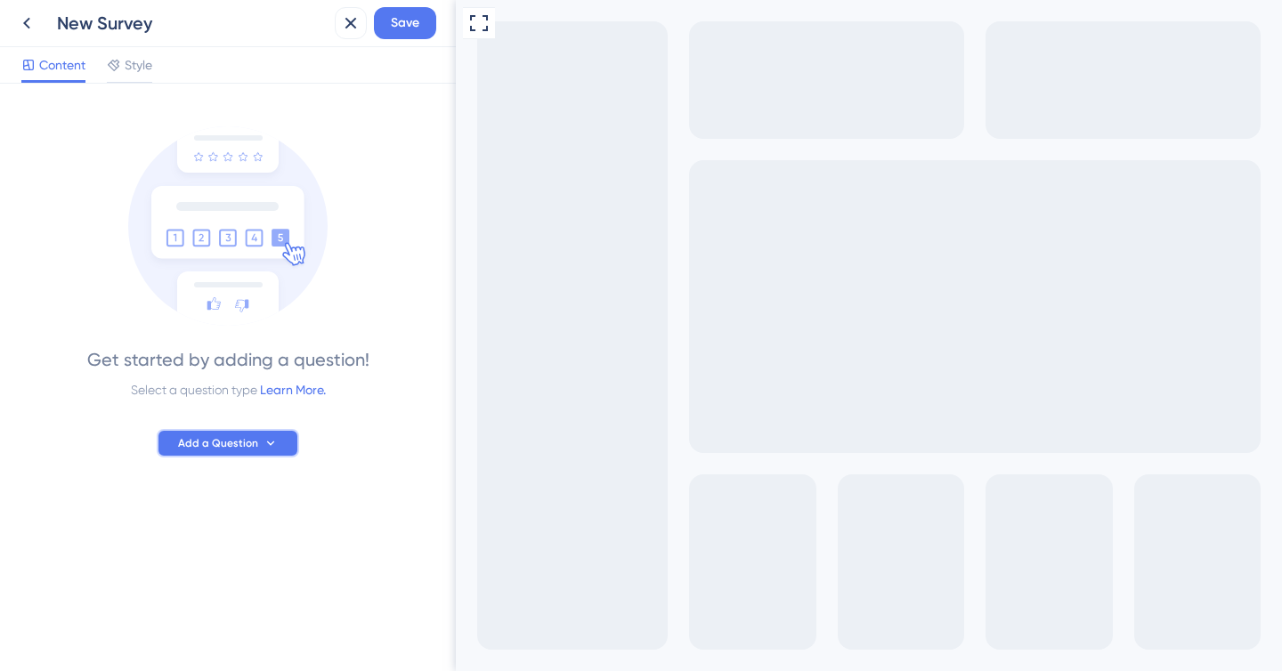 This screenshot has width=1282, height=671. Describe the element at coordinates (192, 23) in the screenshot. I see `div: New Survey` at that location.